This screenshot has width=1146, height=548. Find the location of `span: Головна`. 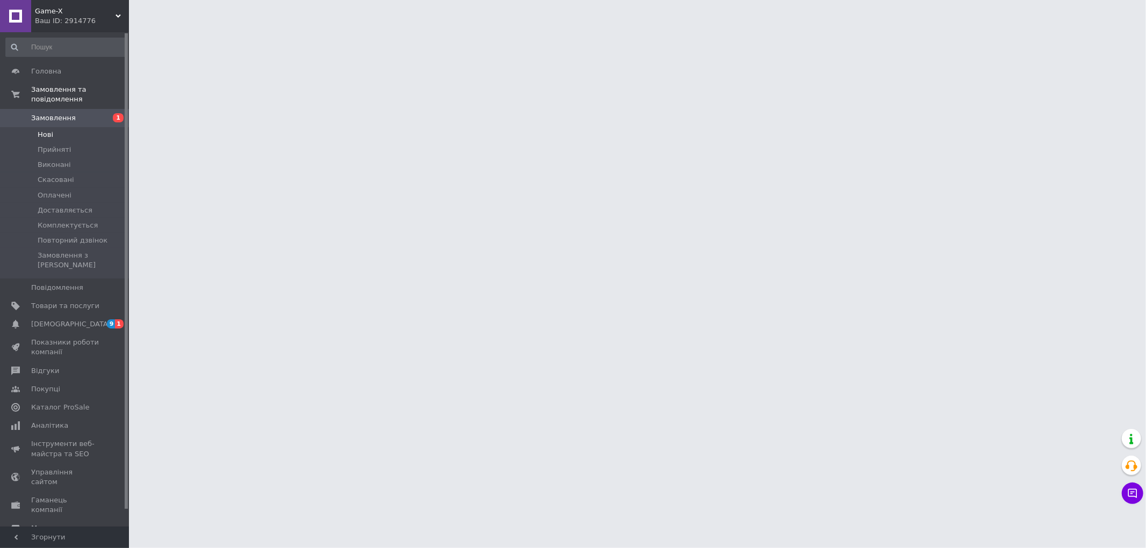

span: Головна is located at coordinates (46, 71).